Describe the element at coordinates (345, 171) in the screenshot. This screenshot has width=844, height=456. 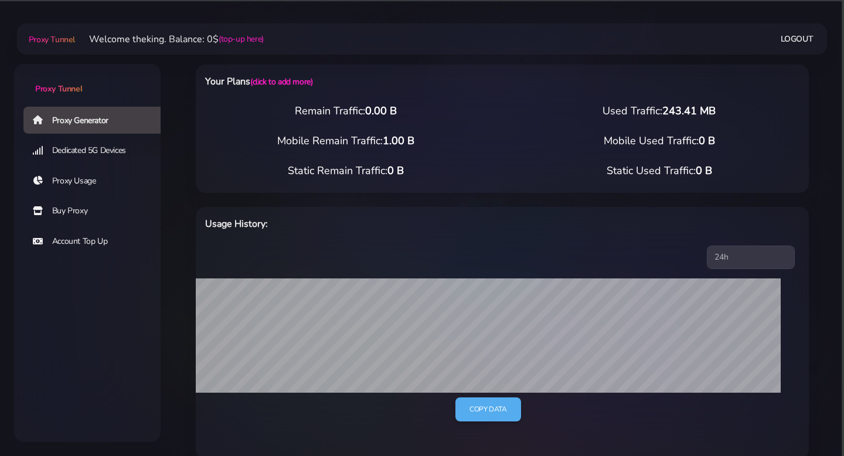
I see `div: Static Remain Traffic:` at that location.